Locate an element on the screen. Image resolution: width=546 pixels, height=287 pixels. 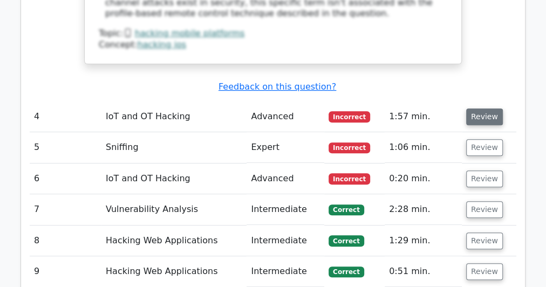
td: 1:57 min. is located at coordinates (423, 116).